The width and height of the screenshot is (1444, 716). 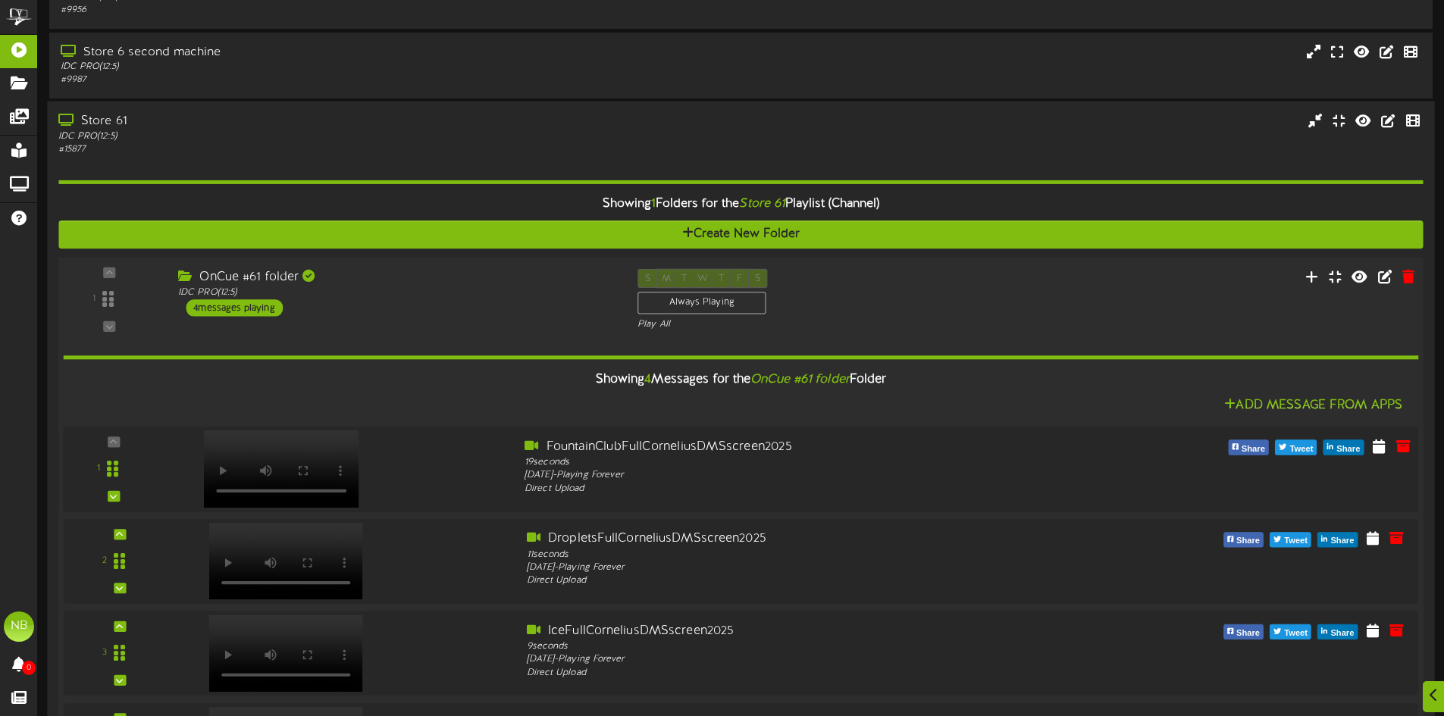 What do you see at coordinates (741, 234) in the screenshot?
I see `button: Create New Folder` at bounding box center [741, 234].